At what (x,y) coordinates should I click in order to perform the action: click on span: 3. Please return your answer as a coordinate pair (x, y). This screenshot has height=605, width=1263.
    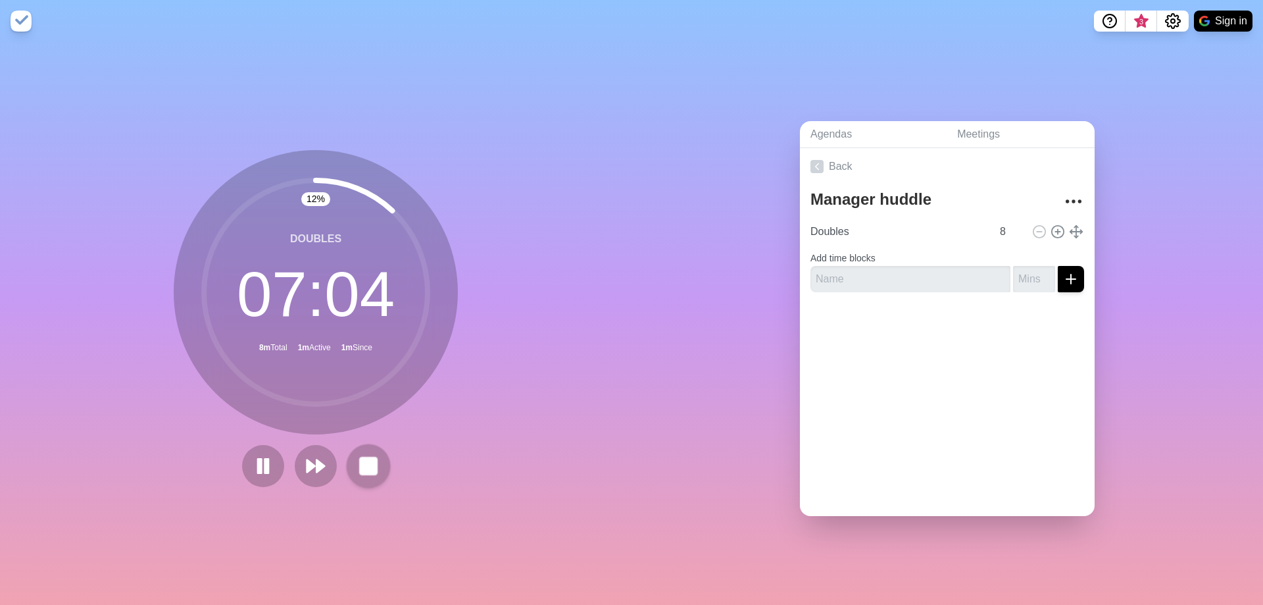
    Looking at the image, I should click on (1142, 22).